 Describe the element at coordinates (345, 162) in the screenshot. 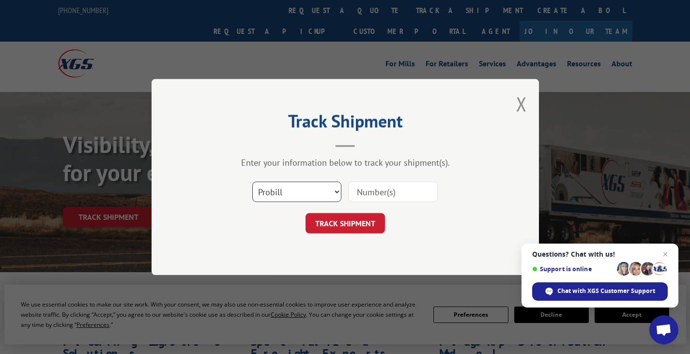

I see `div: Enter your information below to track your shipment(s).` at that location.